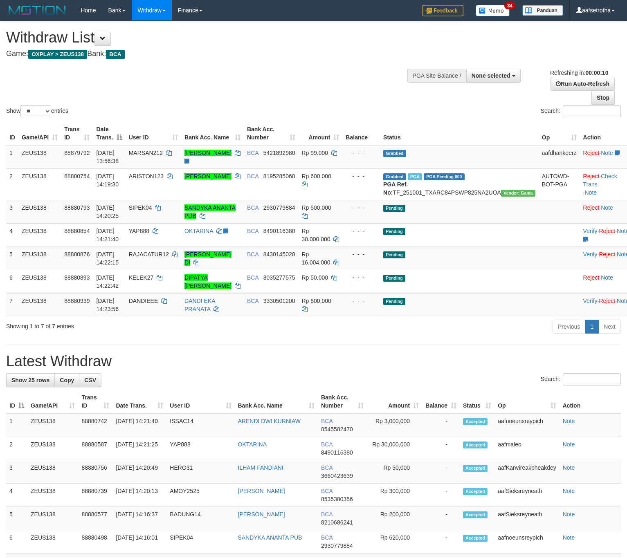 This screenshot has height=558, width=627. What do you see at coordinates (40, 133) in the screenshot?
I see `th: Game/API: activate to sort column ascending` at bounding box center [40, 133].